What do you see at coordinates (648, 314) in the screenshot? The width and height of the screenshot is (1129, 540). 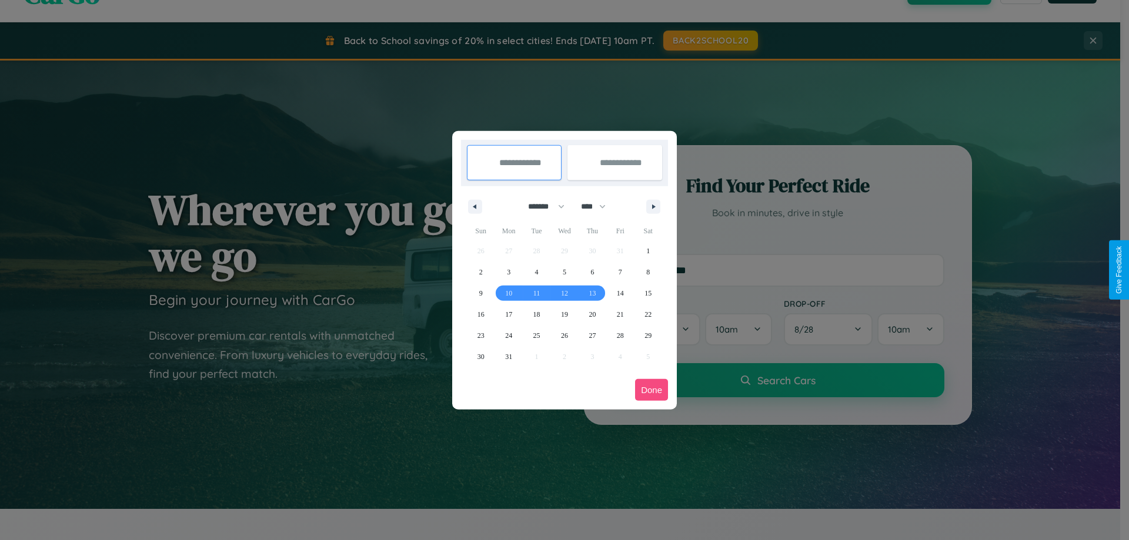 I see `span: 22` at bounding box center [648, 314].